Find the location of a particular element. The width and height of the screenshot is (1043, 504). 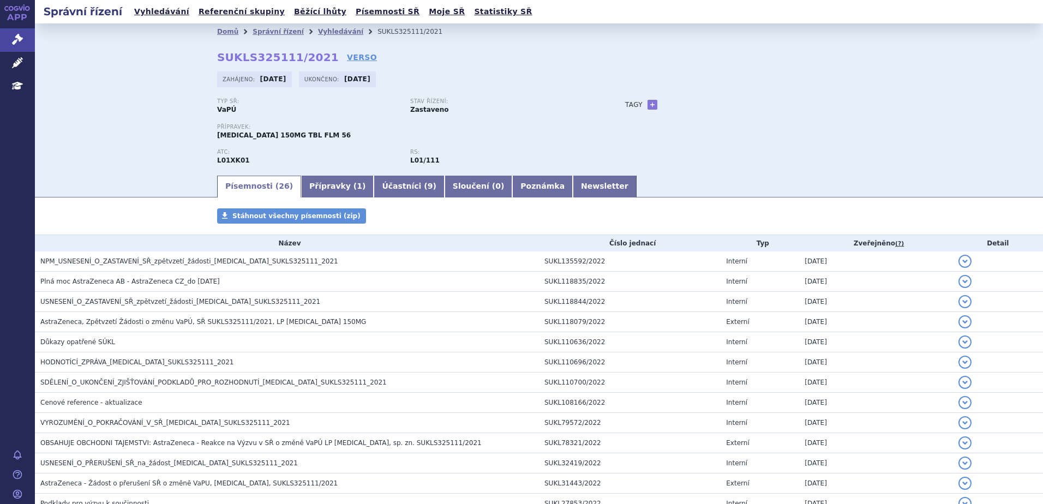

a: VERSO is located at coordinates (362, 57).